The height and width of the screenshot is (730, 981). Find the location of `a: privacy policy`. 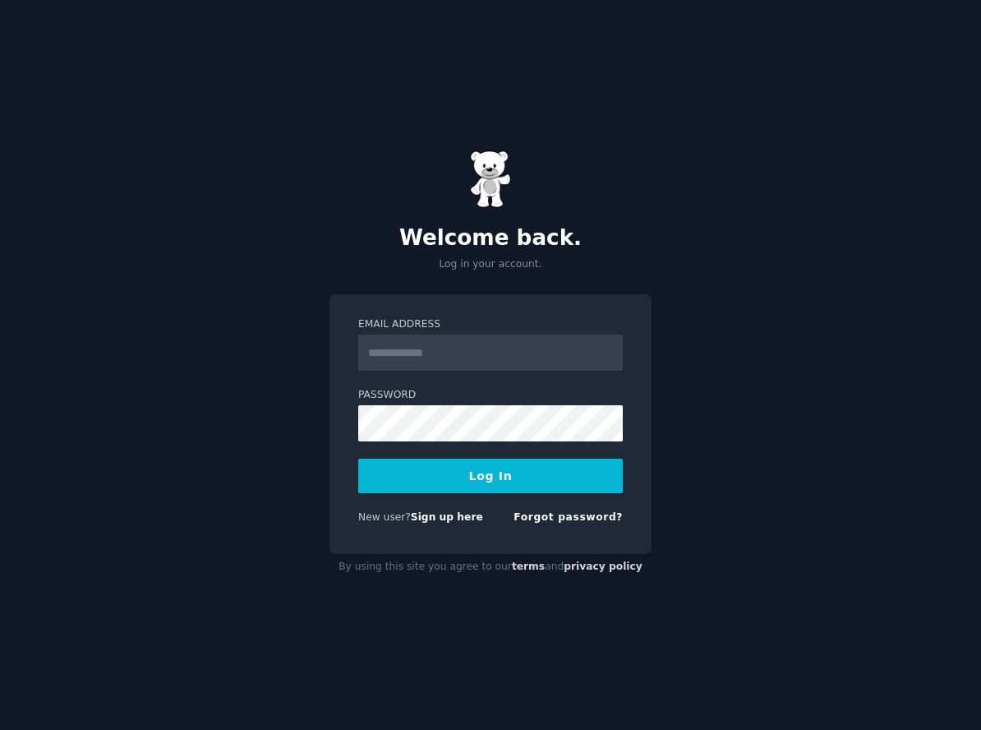

a: privacy policy is located at coordinates (603, 566).